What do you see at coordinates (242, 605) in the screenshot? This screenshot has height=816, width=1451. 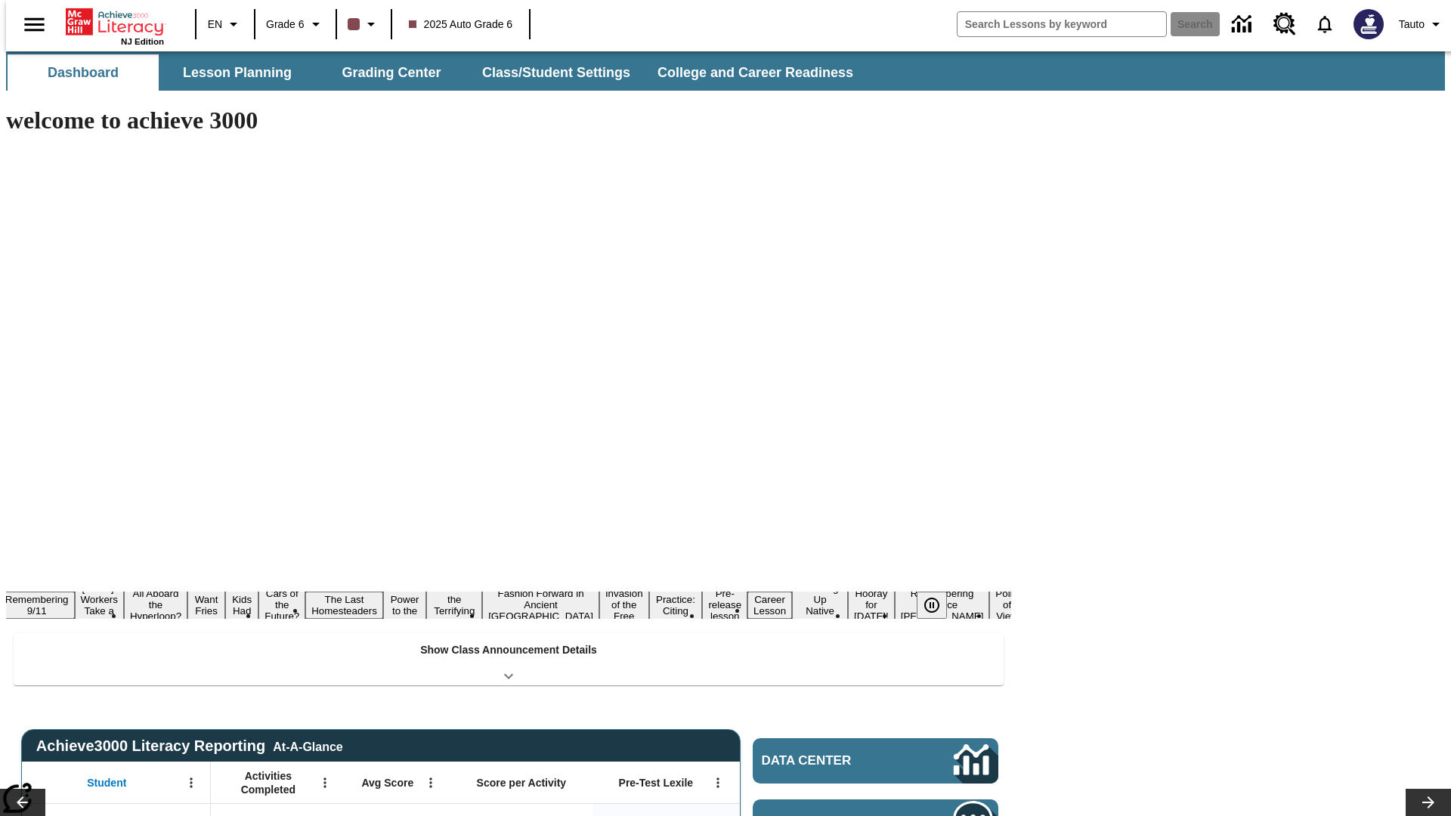 I see `button: Slide 6 Dirty Jobs Kids Had To Do` at bounding box center [242, 605].